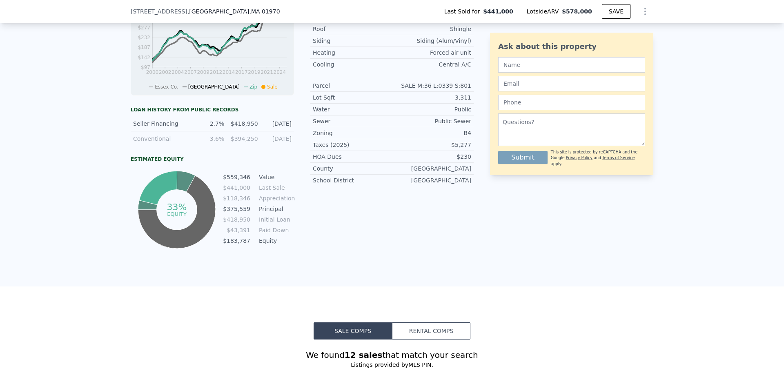 This screenshot has height=375, width=784. What do you see at coordinates (275, 220) in the screenshot?
I see `td: Initial Loan` at bounding box center [275, 220].